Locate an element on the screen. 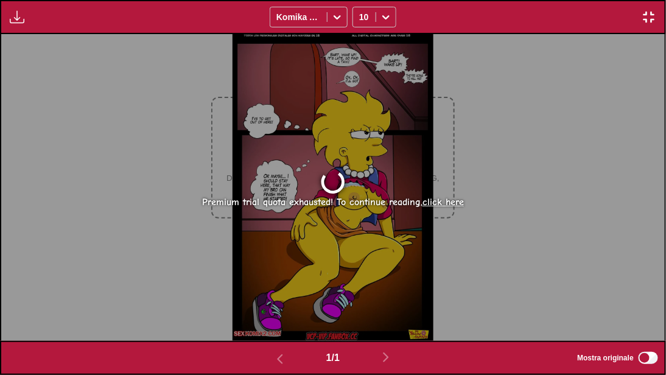 The height and width of the screenshot is (375, 666). img: Previous page is located at coordinates (280, 359).